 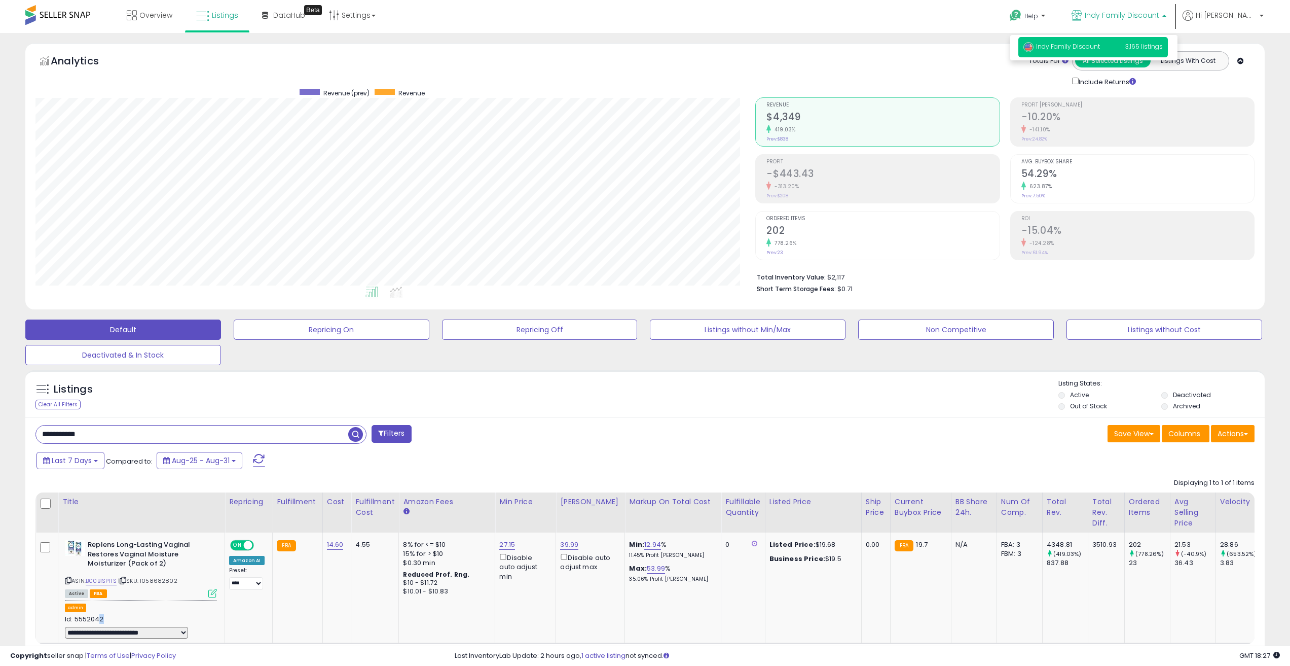 What do you see at coordinates (70, 460) in the screenshot?
I see `button: Last 7 Days` at bounding box center [70, 460].